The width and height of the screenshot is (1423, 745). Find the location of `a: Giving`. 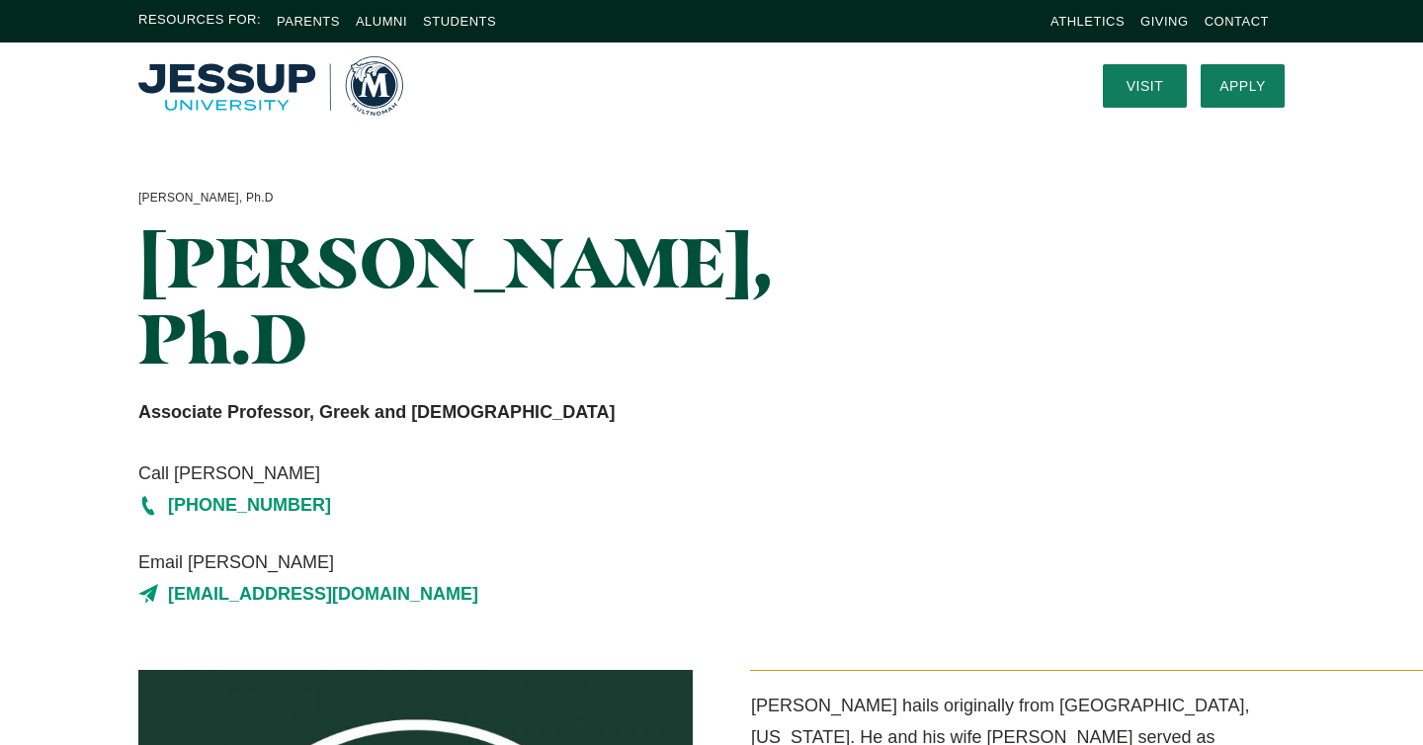

a: Giving is located at coordinates (1164, 21).